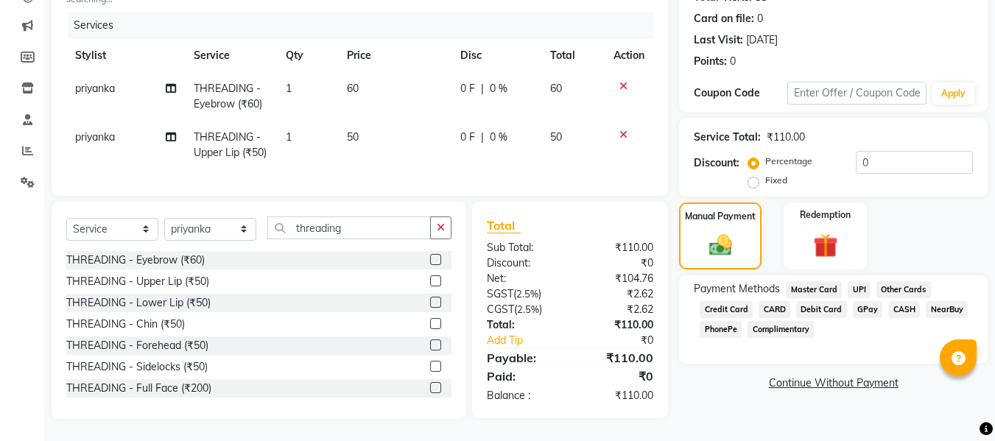 The width and height of the screenshot is (995, 441). Describe the element at coordinates (859, 290) in the screenshot. I see `span: UPI` at that location.